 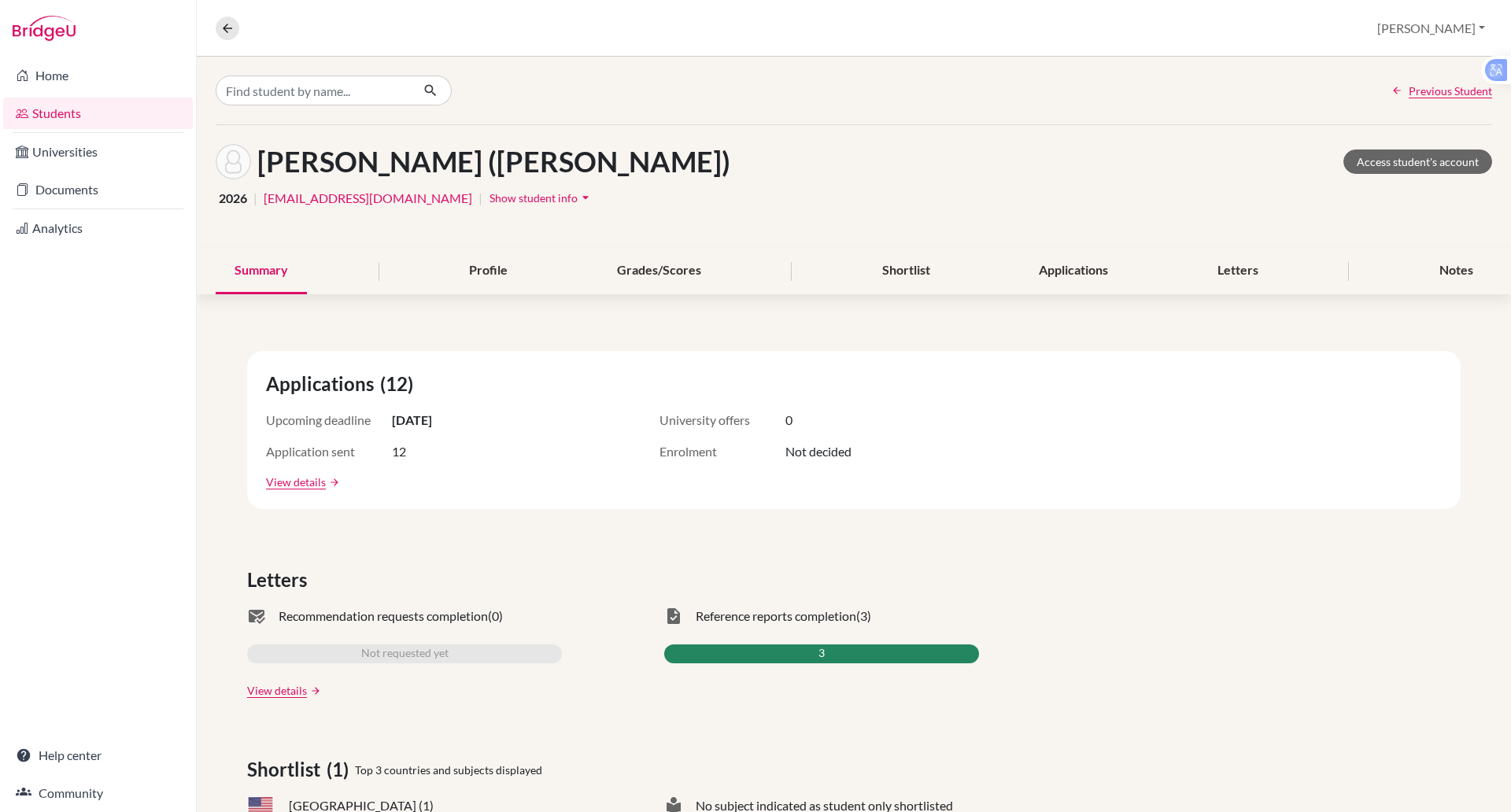 What do you see at coordinates (233, 198) in the screenshot?
I see `span: 2026` at bounding box center [233, 198].